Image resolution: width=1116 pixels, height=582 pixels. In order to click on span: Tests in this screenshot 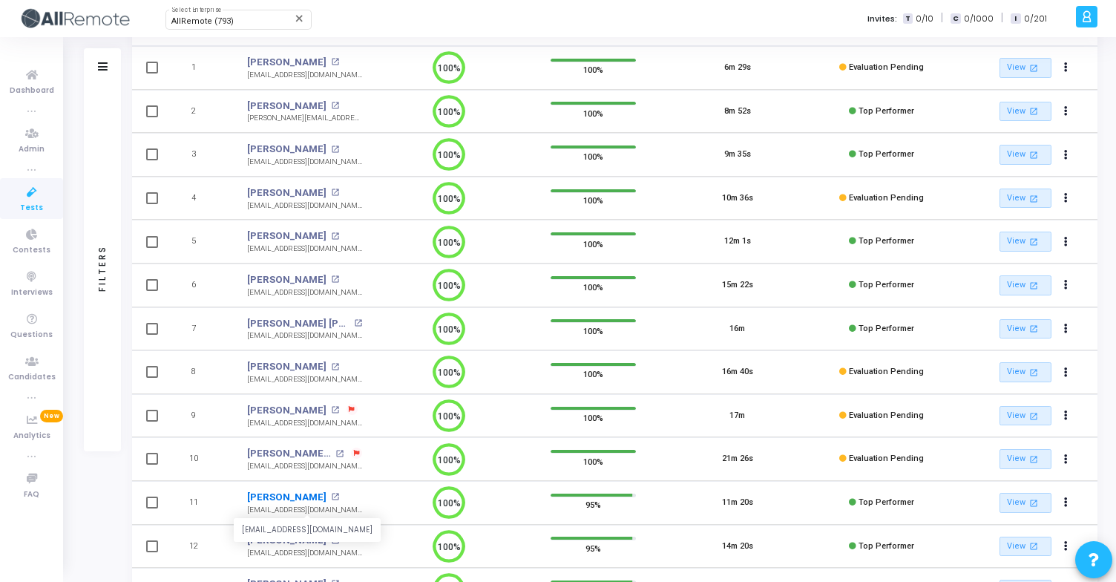, I will do `click(31, 208)`.